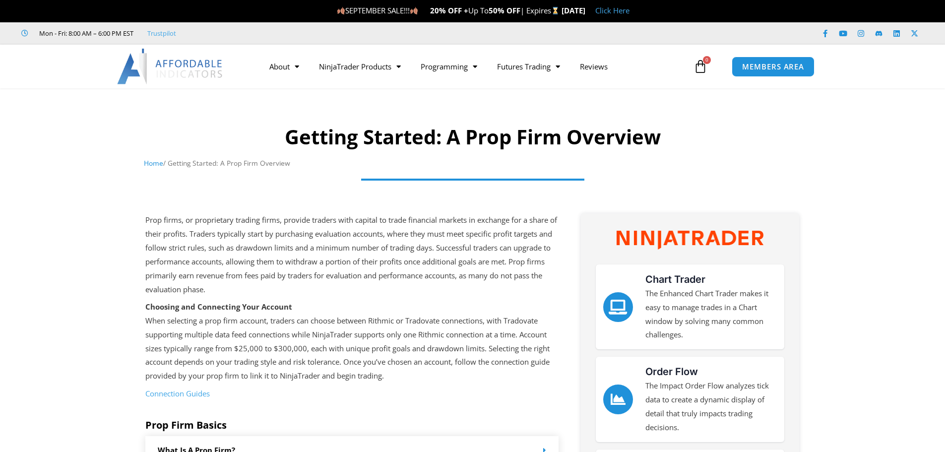 Image resolution: width=945 pixels, height=452 pixels. What do you see at coordinates (162, 33) in the screenshot?
I see `a: Trustpilot` at bounding box center [162, 33].